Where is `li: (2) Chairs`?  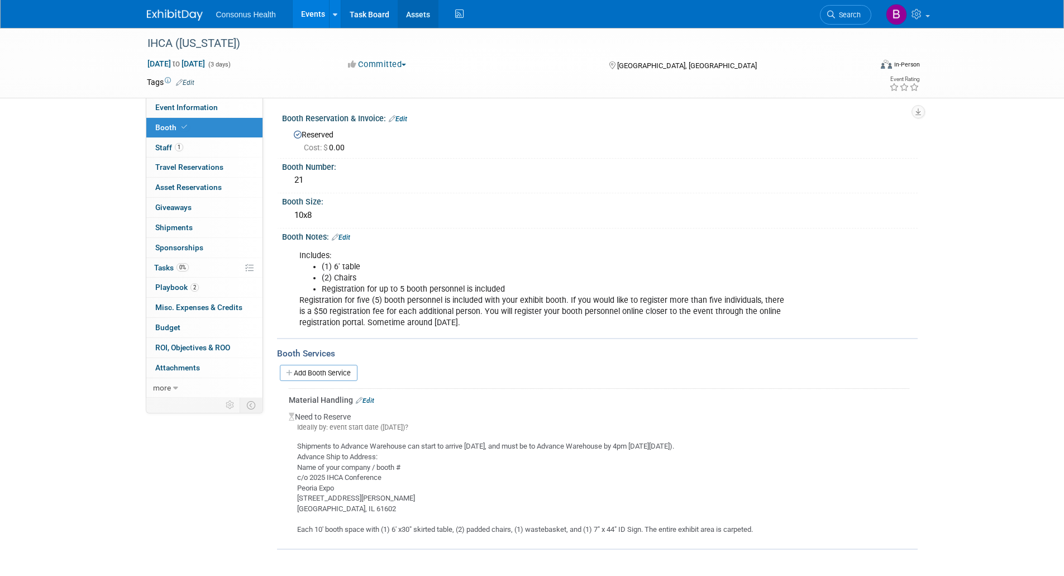 li: (2) Chairs is located at coordinates (555, 278).